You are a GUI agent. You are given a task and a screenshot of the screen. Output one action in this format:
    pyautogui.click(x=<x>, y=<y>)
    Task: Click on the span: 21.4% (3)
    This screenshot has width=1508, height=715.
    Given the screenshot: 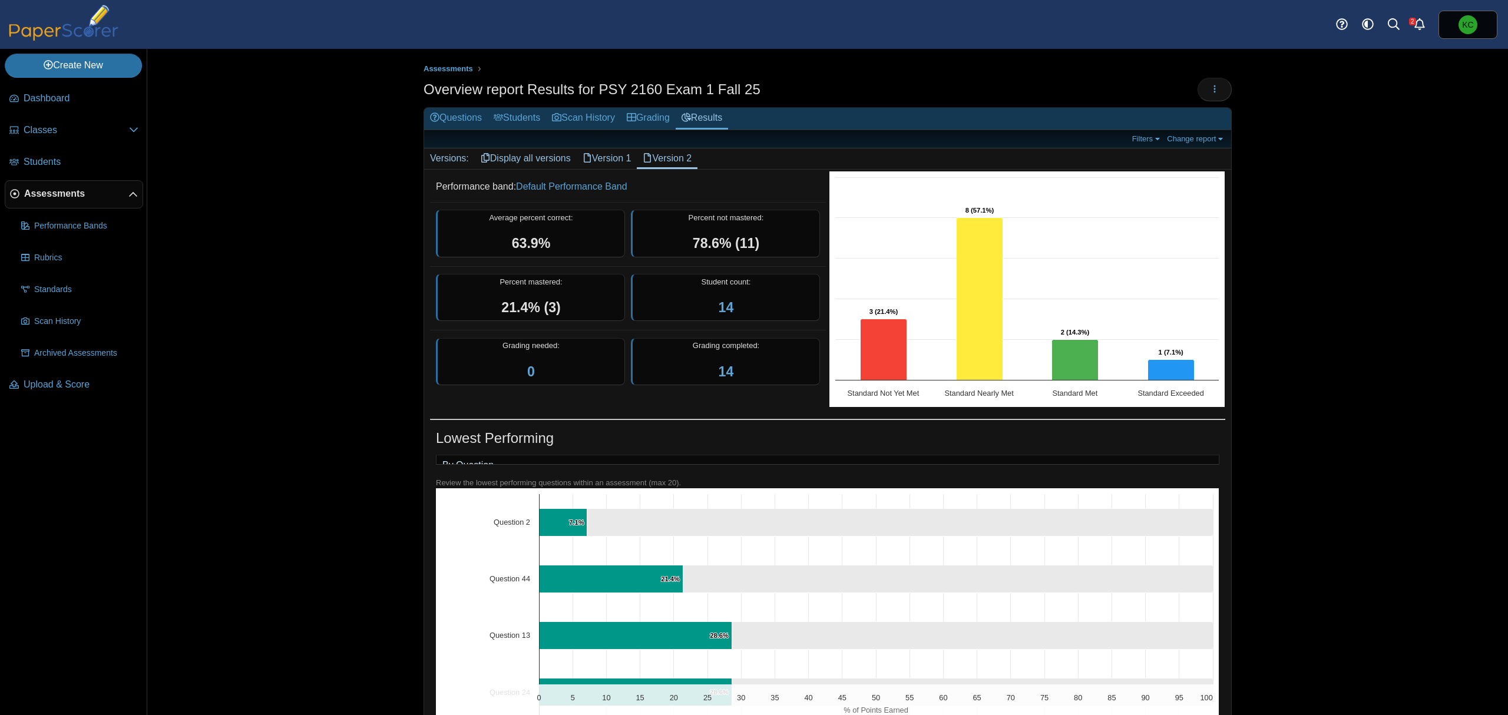 What is the action you would take?
    pyautogui.click(x=531, y=308)
    